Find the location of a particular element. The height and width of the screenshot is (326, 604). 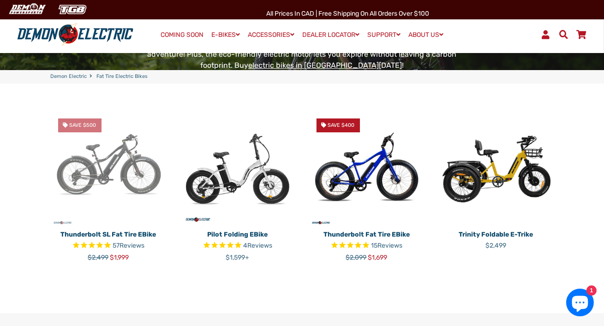

span: $2,099 is located at coordinates (356, 258).